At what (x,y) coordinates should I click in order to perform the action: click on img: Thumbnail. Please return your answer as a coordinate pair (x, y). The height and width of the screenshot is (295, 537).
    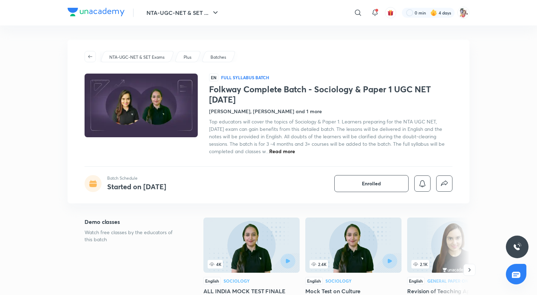
    Looking at the image, I should click on (141, 105).